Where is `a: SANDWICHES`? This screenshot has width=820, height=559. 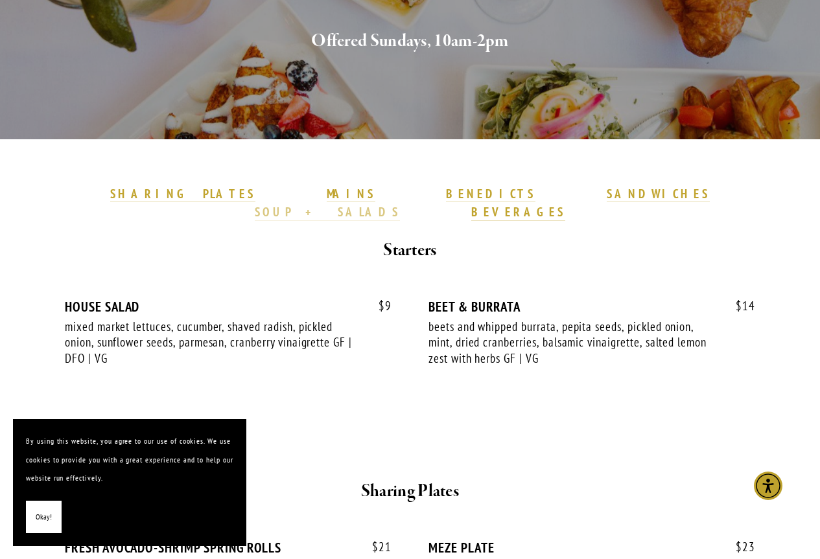
a: SANDWICHES is located at coordinates (659, 194).